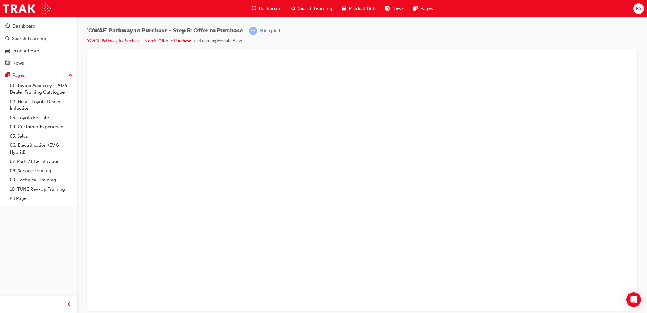 This screenshot has width=647, height=313. What do you see at coordinates (394, 8) in the screenshot?
I see `a: news-iconNews` at bounding box center [394, 8].